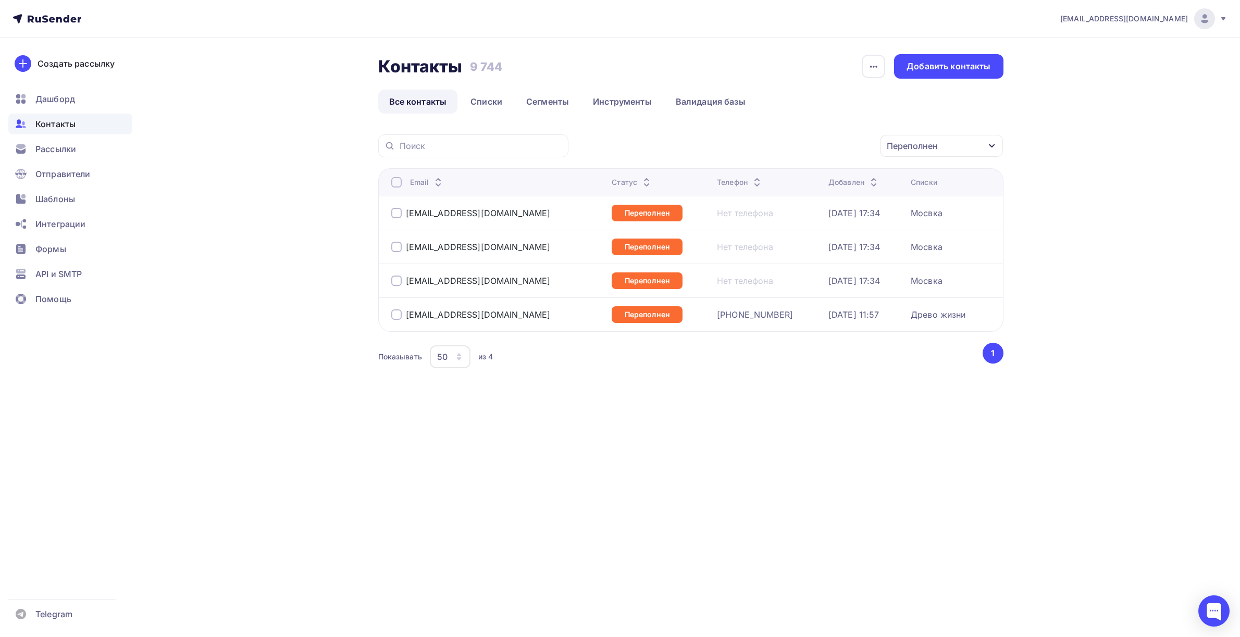 The height and width of the screenshot is (637, 1240). What do you see at coordinates (939, 315) in the screenshot?
I see `div: Древо жизни` at bounding box center [939, 315].